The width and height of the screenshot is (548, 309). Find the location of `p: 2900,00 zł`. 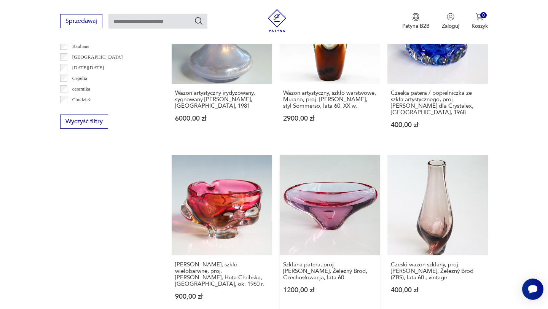

p: 2900,00 zł is located at coordinates (330, 118).